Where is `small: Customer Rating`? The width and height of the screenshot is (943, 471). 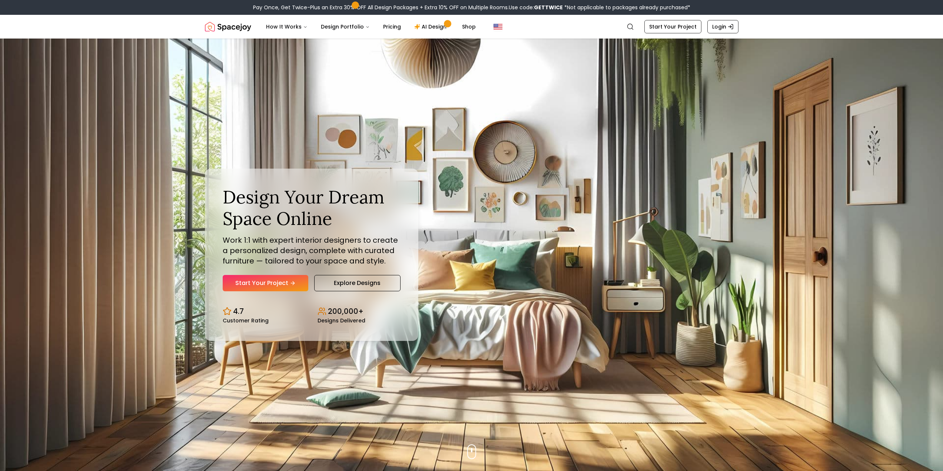 small: Customer Rating is located at coordinates (246, 321).